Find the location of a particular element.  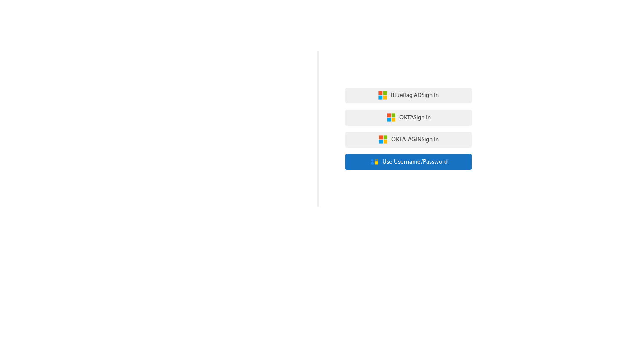

span: OKTA-AGIN Sign In is located at coordinates (415, 140).